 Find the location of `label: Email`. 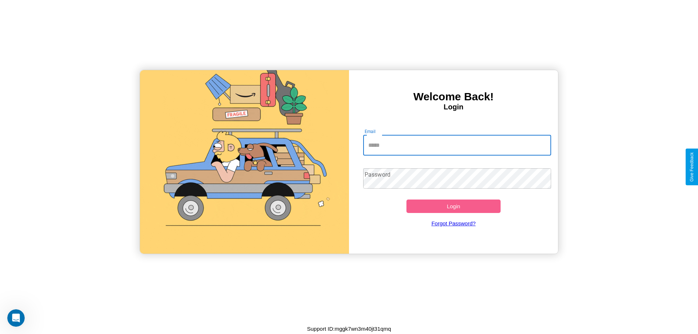

label: Email is located at coordinates (370, 131).